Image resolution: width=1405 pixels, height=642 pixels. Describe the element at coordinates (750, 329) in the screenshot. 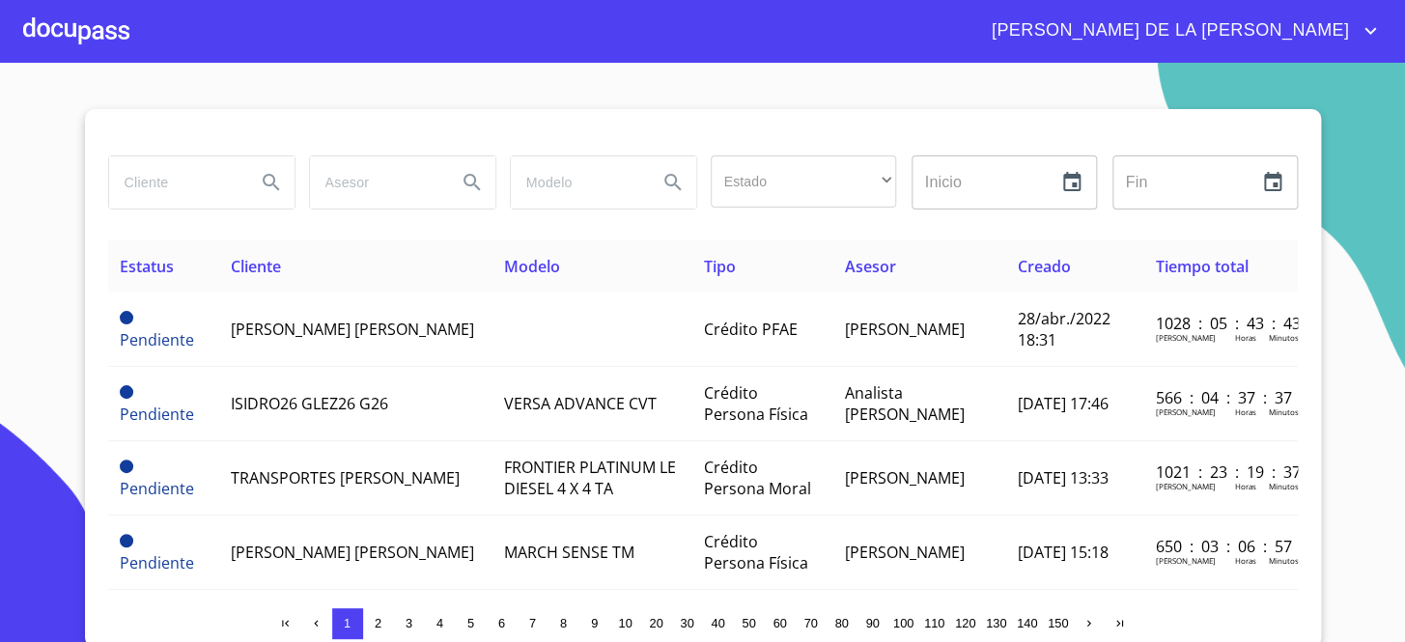

I see `span: Crédito PFAE` at that location.